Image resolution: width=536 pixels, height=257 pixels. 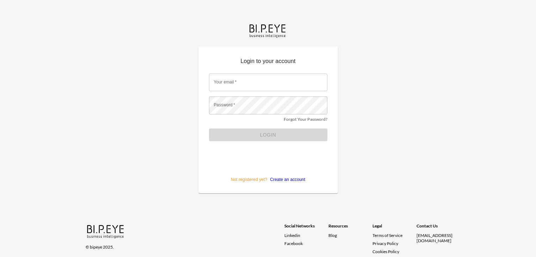 I want to click on div: © bipeye 2025., so click(x=180, y=245).